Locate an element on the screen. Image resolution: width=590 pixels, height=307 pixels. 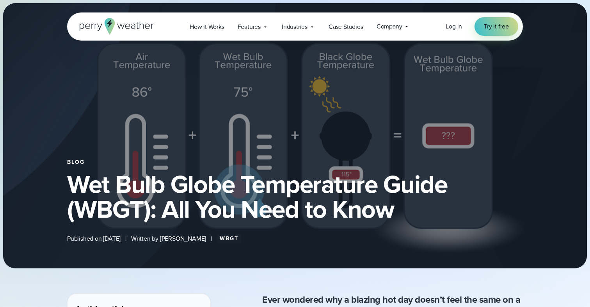
span: Try it free is located at coordinates (497, 27).